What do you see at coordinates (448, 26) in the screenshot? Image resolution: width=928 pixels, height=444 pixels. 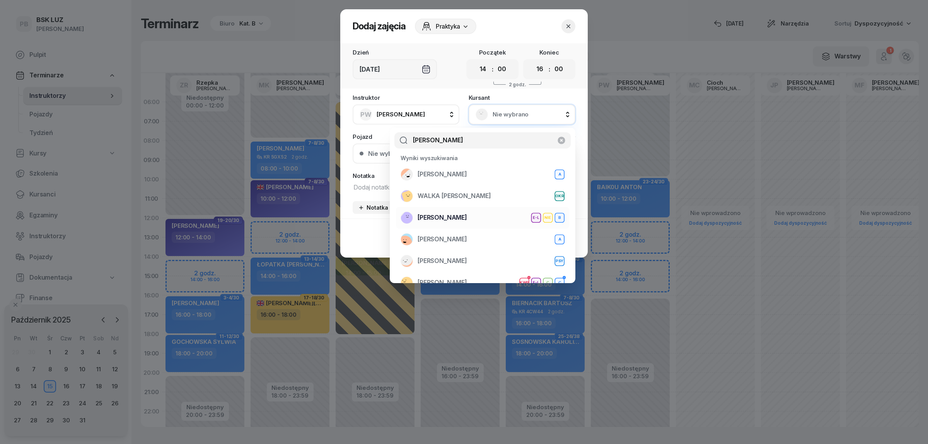 I see `span: Praktyka` at bounding box center [448, 26].